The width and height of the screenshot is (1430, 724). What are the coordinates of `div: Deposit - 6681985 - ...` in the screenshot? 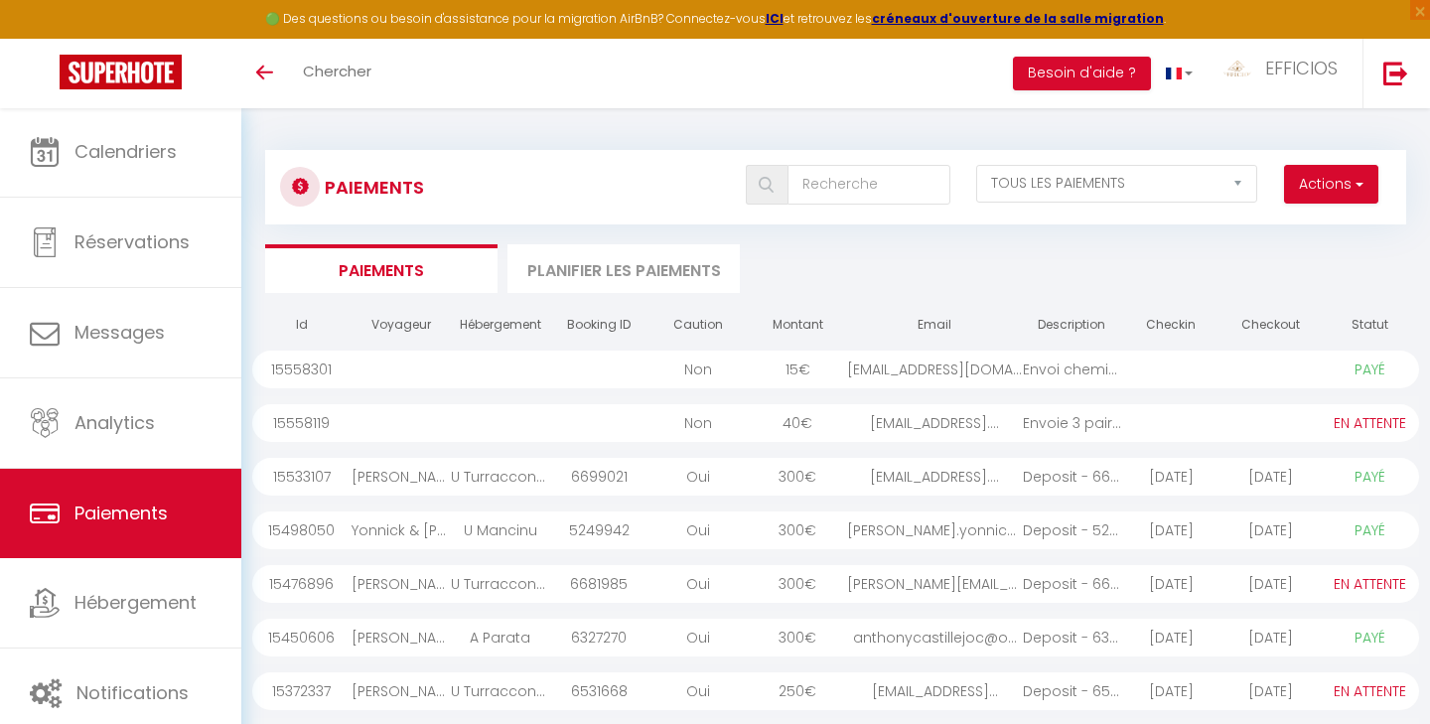 It's located at (1072, 584).